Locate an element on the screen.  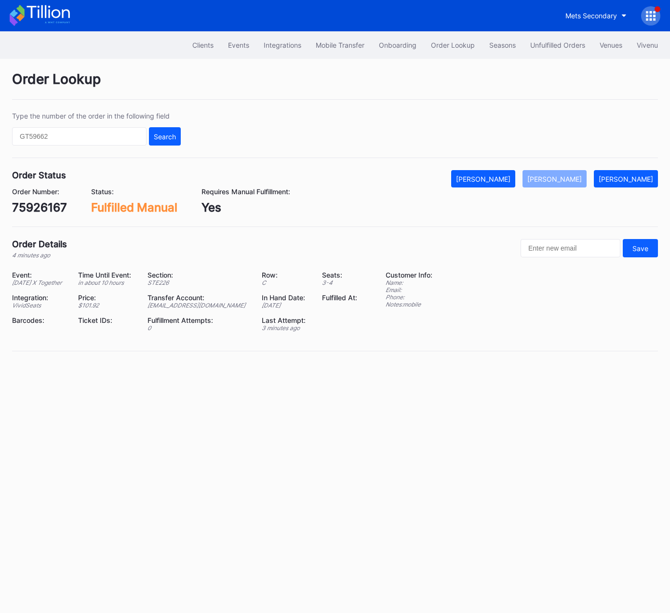
div: Order Status is located at coordinates (39, 175).